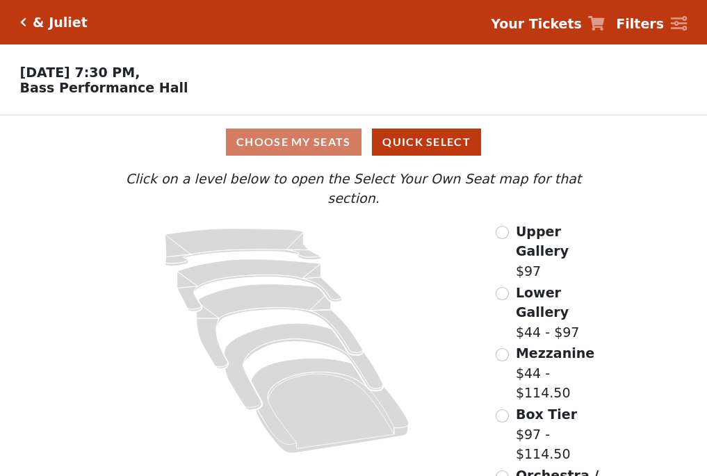 The width and height of the screenshot is (707, 476). What do you see at coordinates (23, 22) in the screenshot?
I see `a: Click here to go back to filters` at bounding box center [23, 22].